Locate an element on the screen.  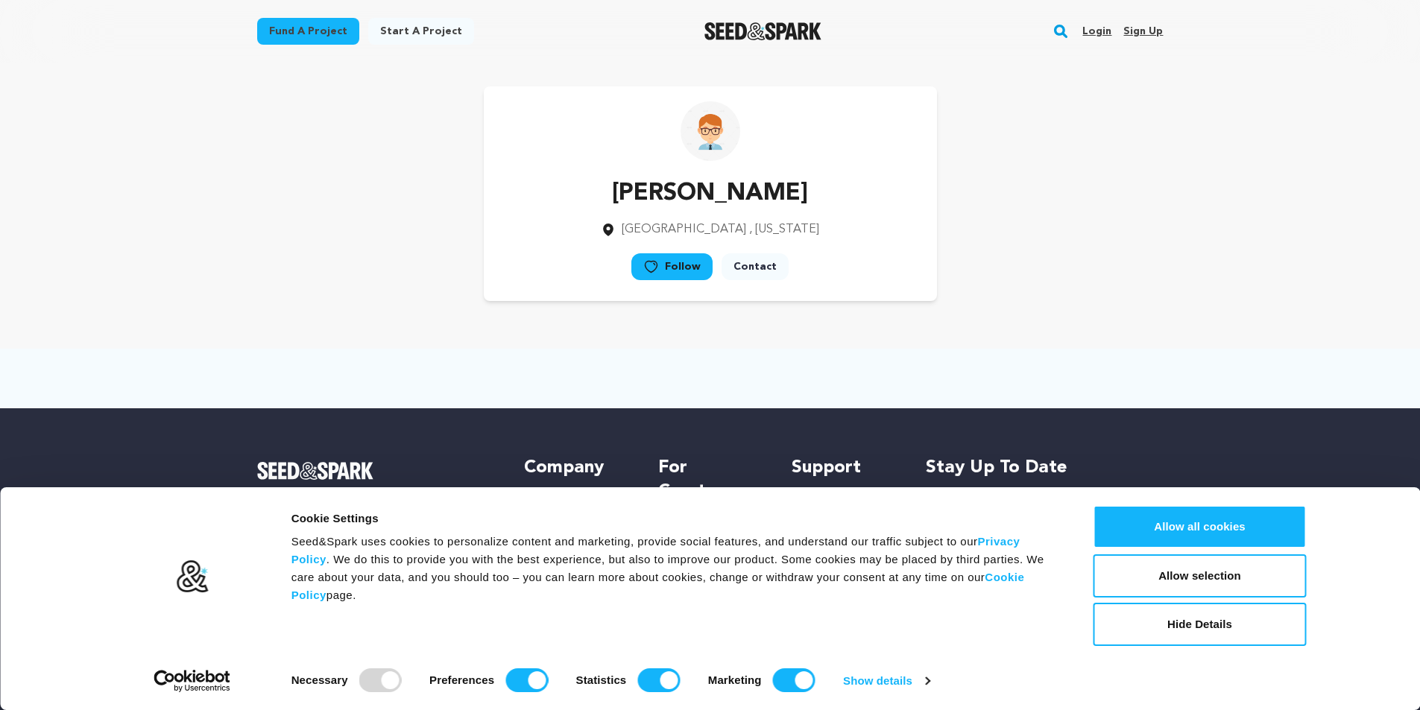
a: Start a project is located at coordinates (421, 31).